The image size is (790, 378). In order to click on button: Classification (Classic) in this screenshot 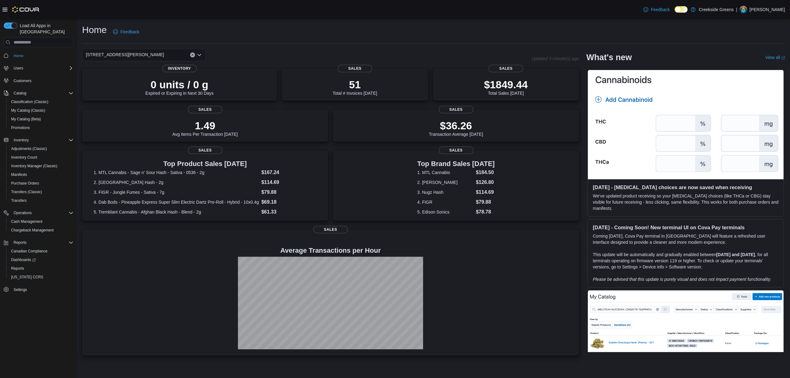, I will do `click(41, 102)`.